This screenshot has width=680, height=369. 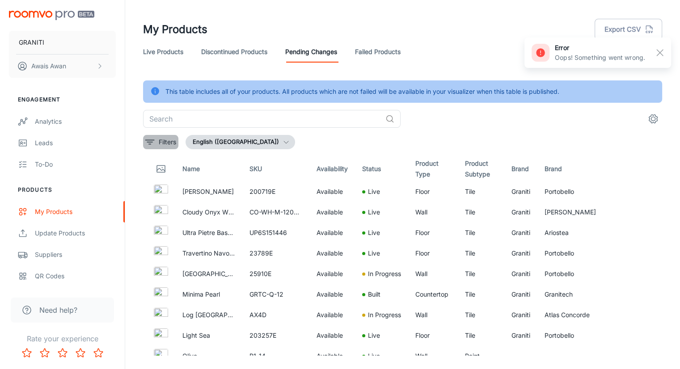 I want to click on img: Roomvo PRO Beta, so click(x=51, y=15).